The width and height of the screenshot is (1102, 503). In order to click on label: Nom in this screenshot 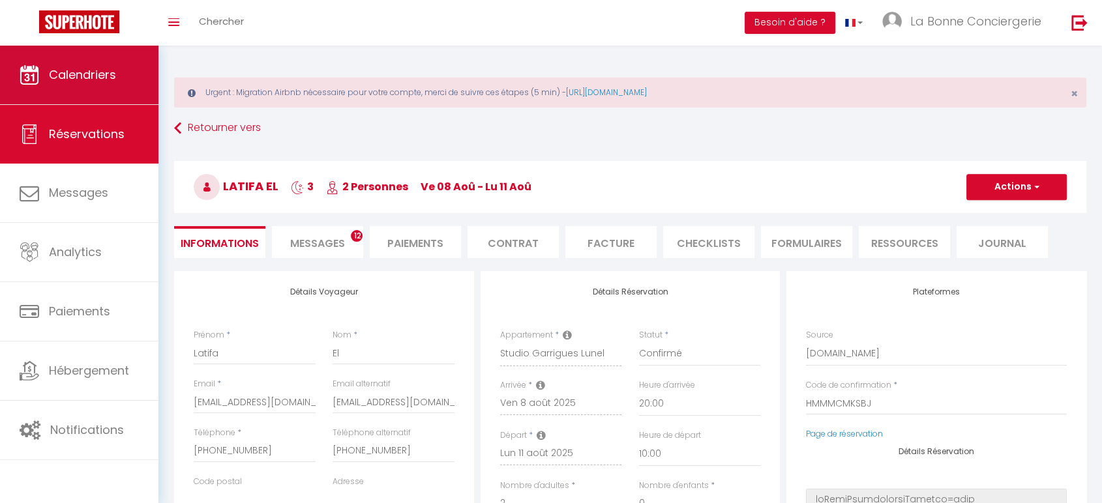, I will do `click(342, 335)`.